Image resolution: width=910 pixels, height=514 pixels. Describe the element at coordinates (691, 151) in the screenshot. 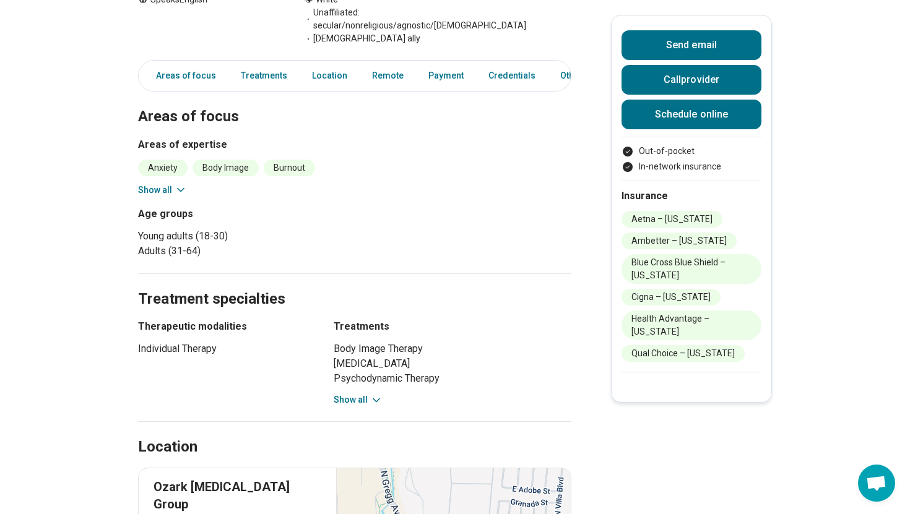

I see `li: Out-of-pocket` at that location.